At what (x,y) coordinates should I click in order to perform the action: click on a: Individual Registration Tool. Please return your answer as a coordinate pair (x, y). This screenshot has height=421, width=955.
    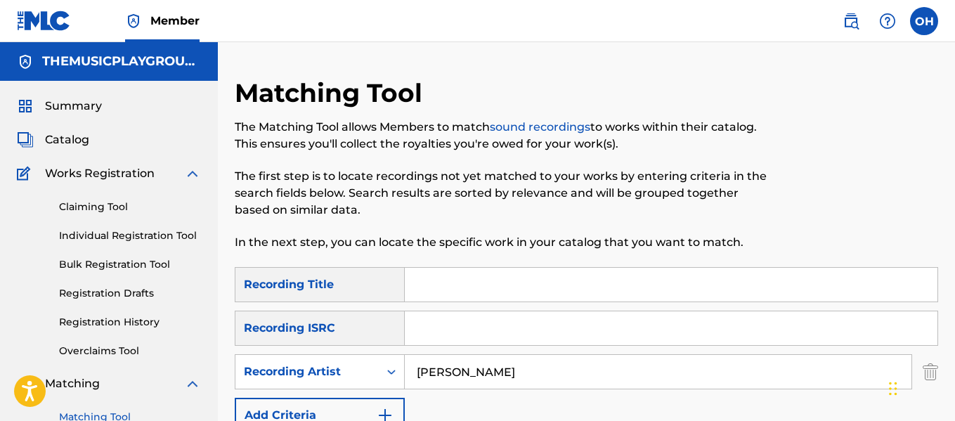
    Looking at the image, I should click on (130, 235).